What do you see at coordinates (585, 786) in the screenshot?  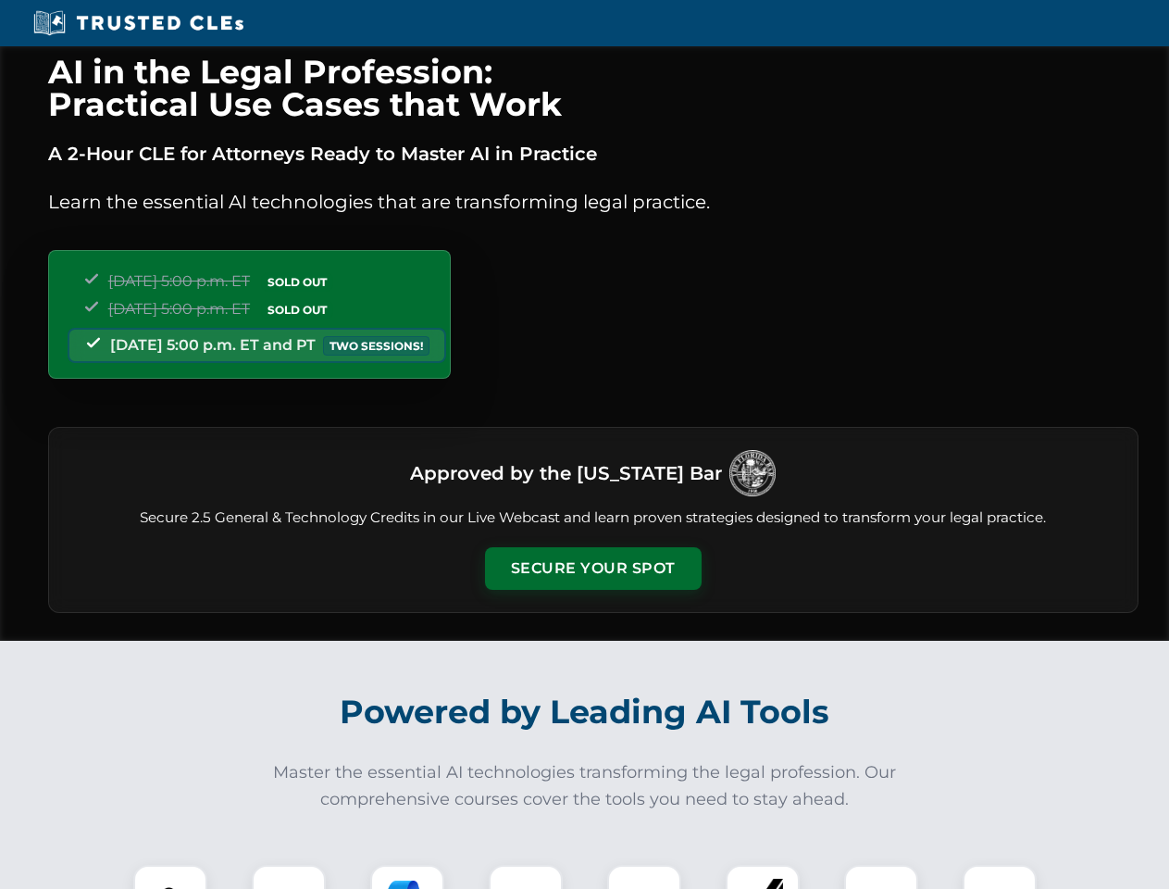 I see `p: Master the essential AI technologies transforming the legal profession. Our comprehensive courses...` at bounding box center [585, 786].